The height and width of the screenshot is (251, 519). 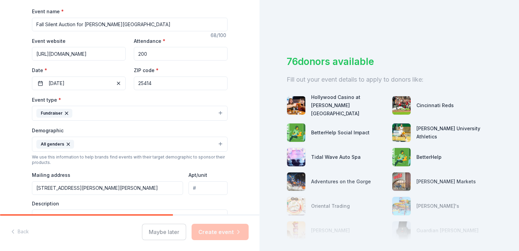 What do you see at coordinates (130, 225) in the screenshot?
I see `textarea: This is our annual silent auction fundraiser for raising funds for playground improvements, field...` at bounding box center [130, 225].